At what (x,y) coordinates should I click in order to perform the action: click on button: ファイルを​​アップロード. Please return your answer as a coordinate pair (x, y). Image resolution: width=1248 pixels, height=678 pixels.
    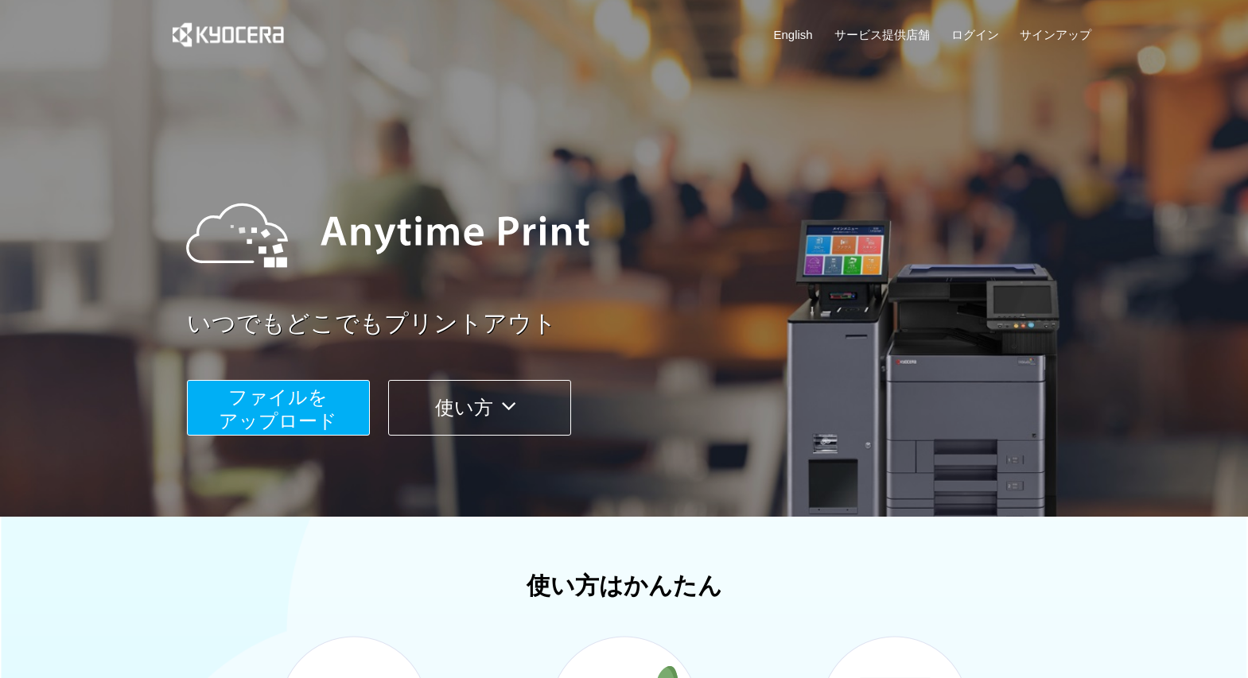
    Looking at the image, I should click on (278, 408).